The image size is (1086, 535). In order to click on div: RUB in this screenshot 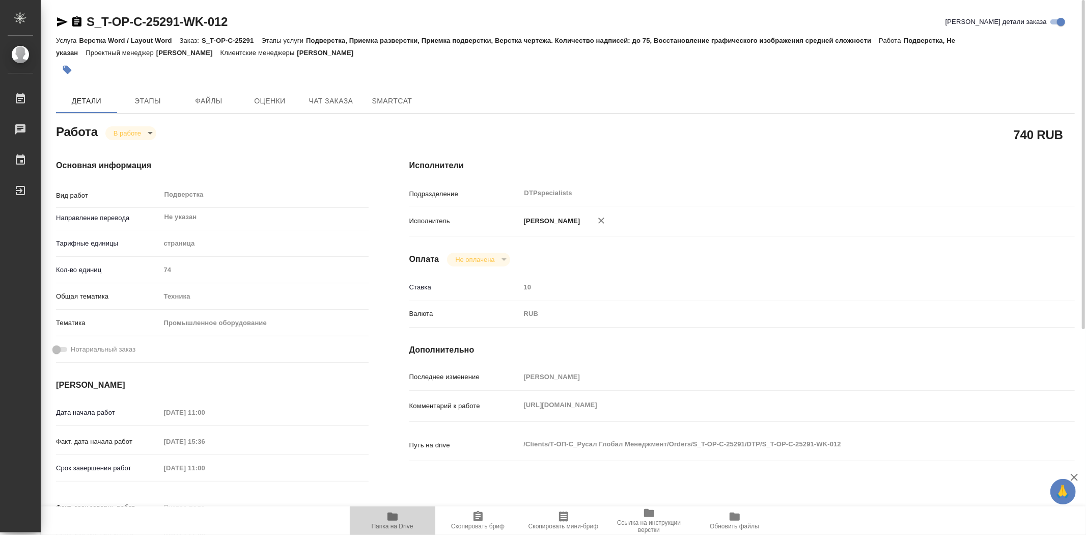, I will do `click(770, 314)`.